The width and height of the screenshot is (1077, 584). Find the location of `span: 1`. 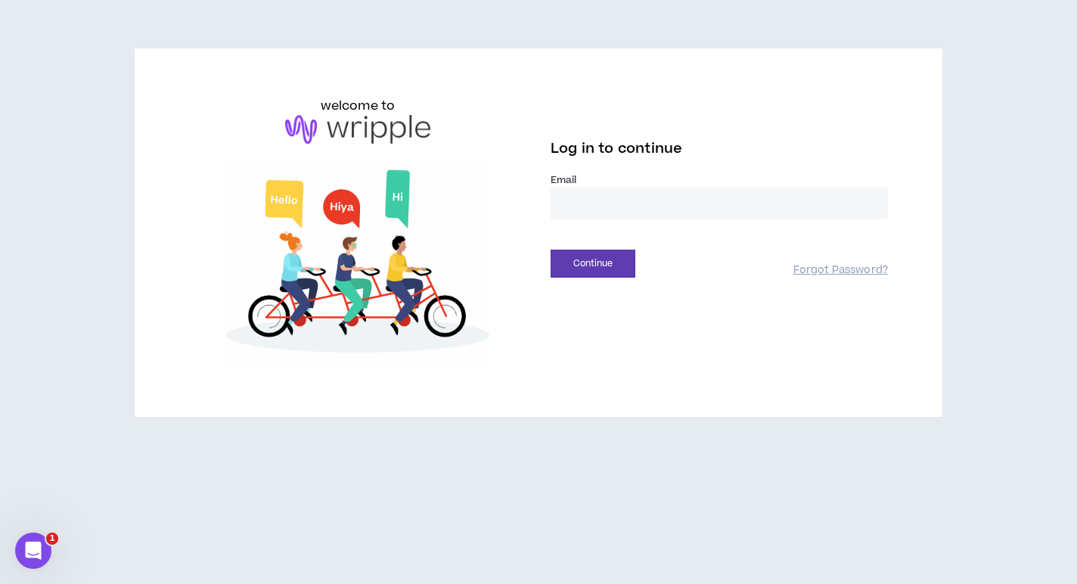

span: 1 is located at coordinates (52, 538).